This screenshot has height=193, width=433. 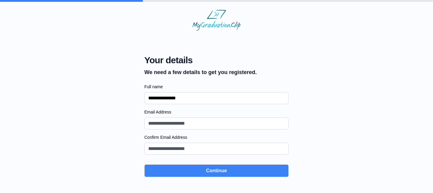 I want to click on span: Your details, so click(x=201, y=60).